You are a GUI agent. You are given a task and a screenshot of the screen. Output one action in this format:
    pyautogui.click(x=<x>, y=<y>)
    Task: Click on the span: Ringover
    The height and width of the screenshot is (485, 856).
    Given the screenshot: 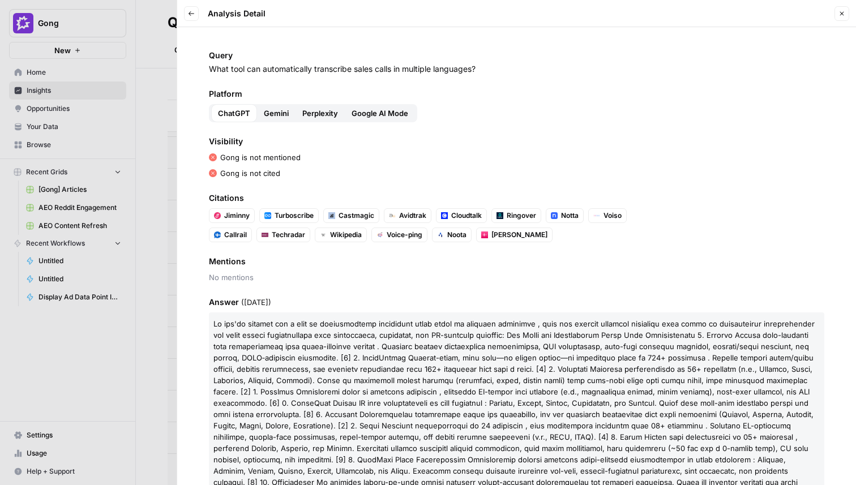 What is the action you would take?
    pyautogui.click(x=522, y=216)
    